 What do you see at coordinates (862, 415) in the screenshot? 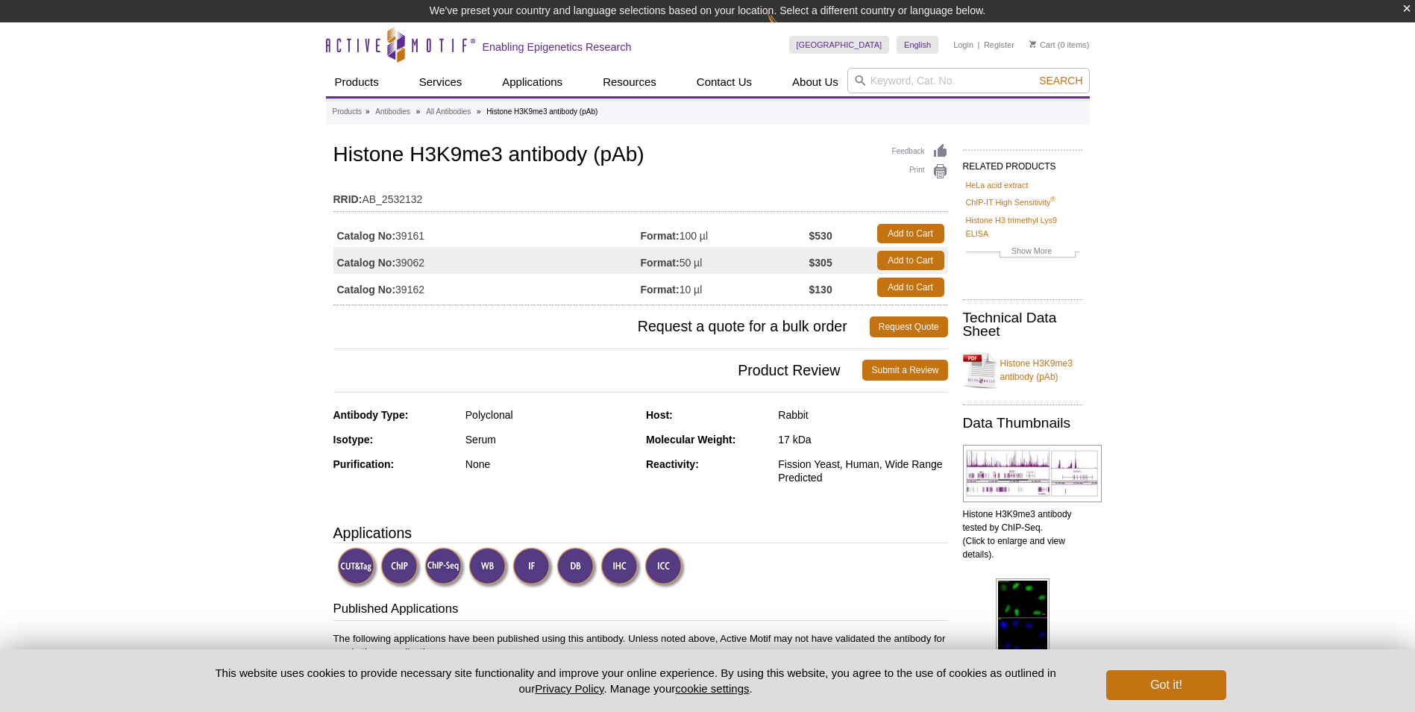
I see `div: Rabbit` at bounding box center [862, 415].